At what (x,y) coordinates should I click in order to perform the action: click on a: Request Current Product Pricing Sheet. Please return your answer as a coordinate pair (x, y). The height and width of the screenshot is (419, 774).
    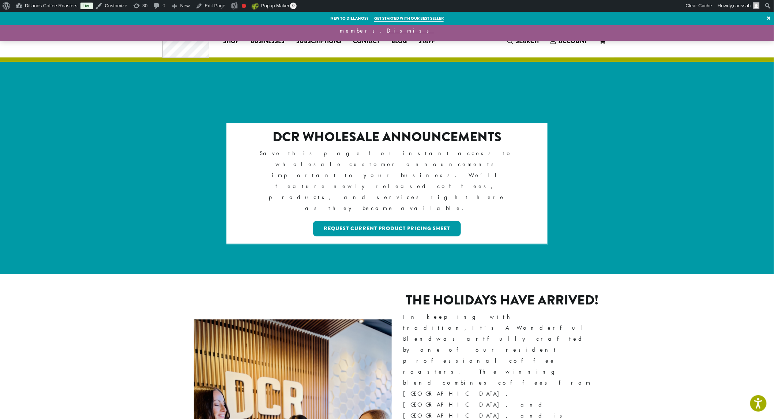
    Looking at the image, I should click on (387, 229).